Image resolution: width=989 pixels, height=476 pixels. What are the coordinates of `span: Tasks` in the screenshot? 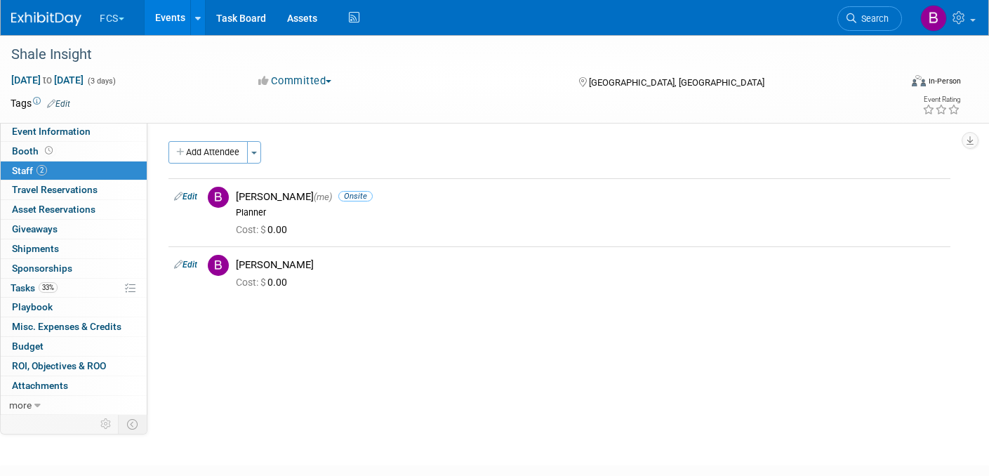 It's located at (34, 288).